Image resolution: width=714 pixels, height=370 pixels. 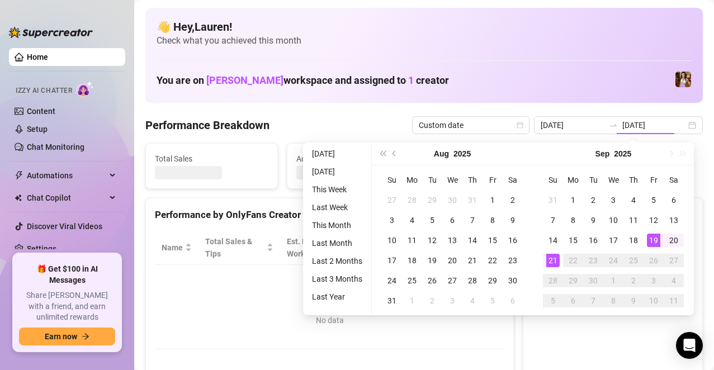 I want to click on span: swap-right, so click(x=614, y=125).